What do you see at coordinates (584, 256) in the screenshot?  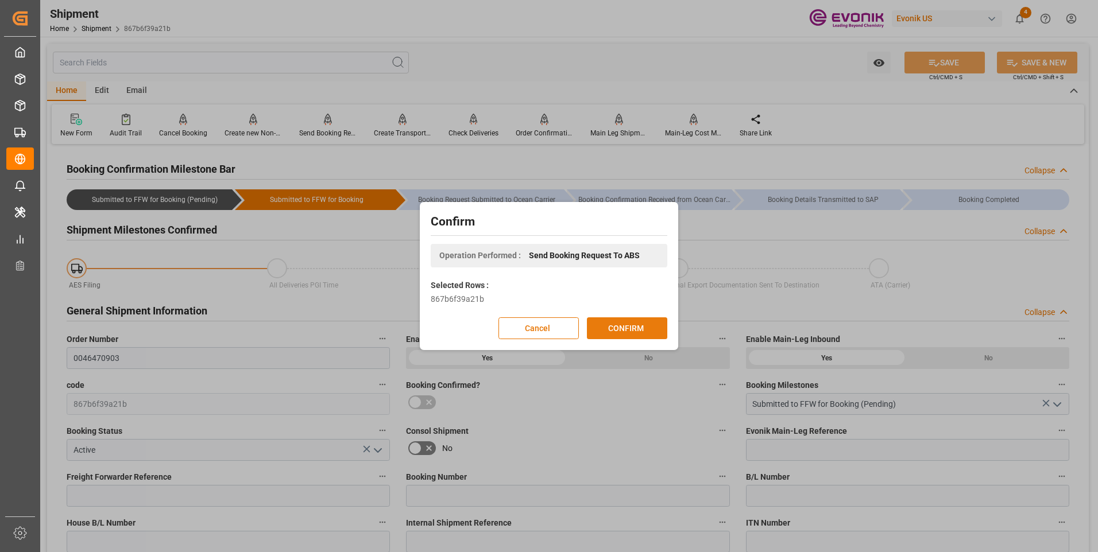 I see `span: Send Booking Request To ABS` at bounding box center [584, 256].